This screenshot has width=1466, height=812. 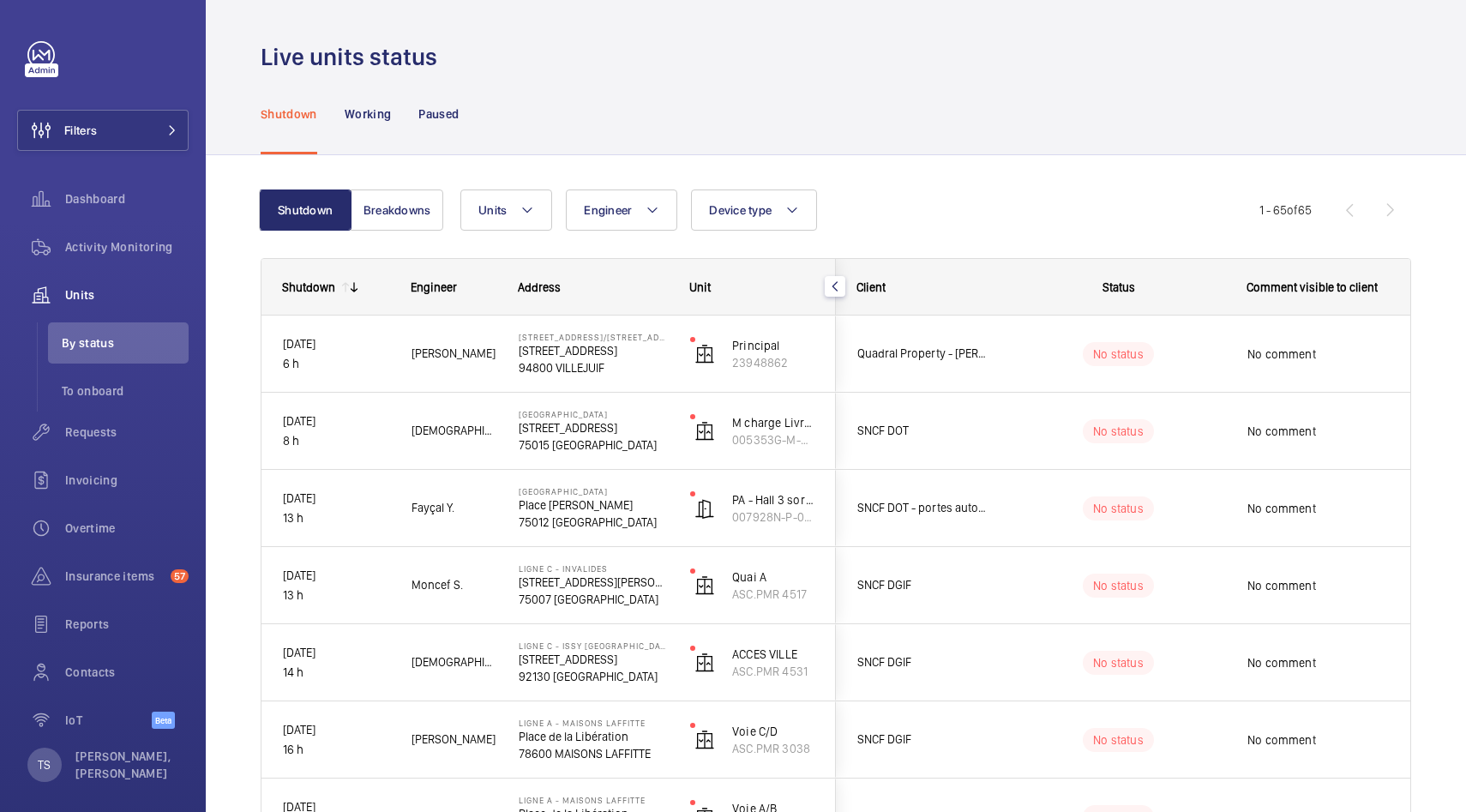 I want to click on div: Unit, so click(x=752, y=287).